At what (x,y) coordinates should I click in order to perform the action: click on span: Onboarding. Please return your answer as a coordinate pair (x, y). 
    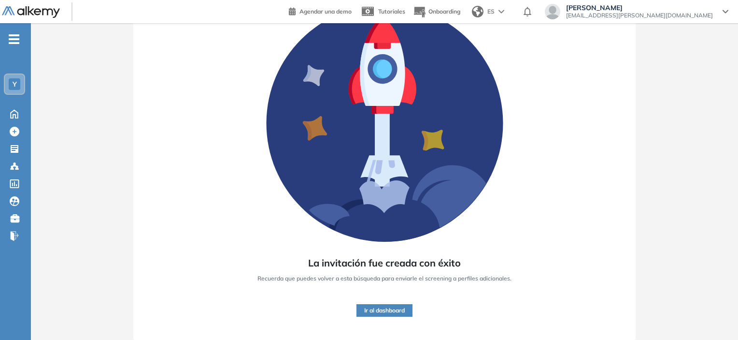
    Looking at the image, I should click on (444, 11).